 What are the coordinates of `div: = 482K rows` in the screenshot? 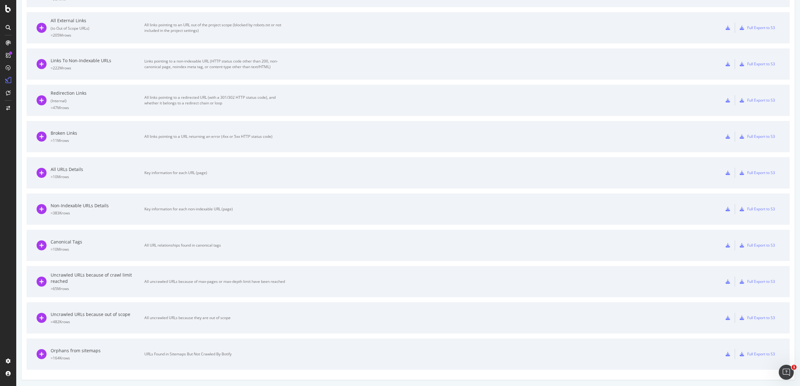 It's located at (97, 322).